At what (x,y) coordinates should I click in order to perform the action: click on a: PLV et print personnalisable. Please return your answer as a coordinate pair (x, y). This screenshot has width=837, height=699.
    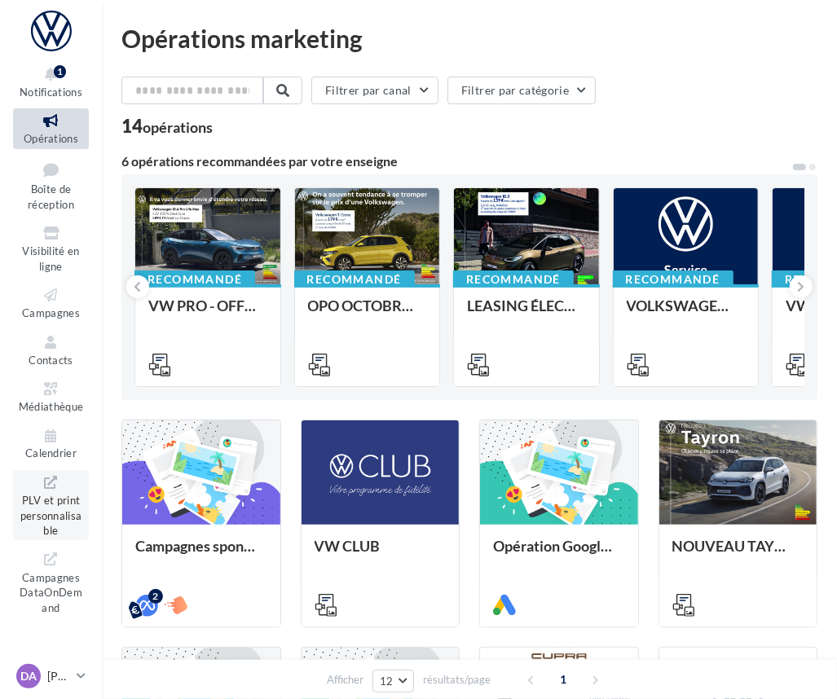
    Looking at the image, I should click on (51, 505).